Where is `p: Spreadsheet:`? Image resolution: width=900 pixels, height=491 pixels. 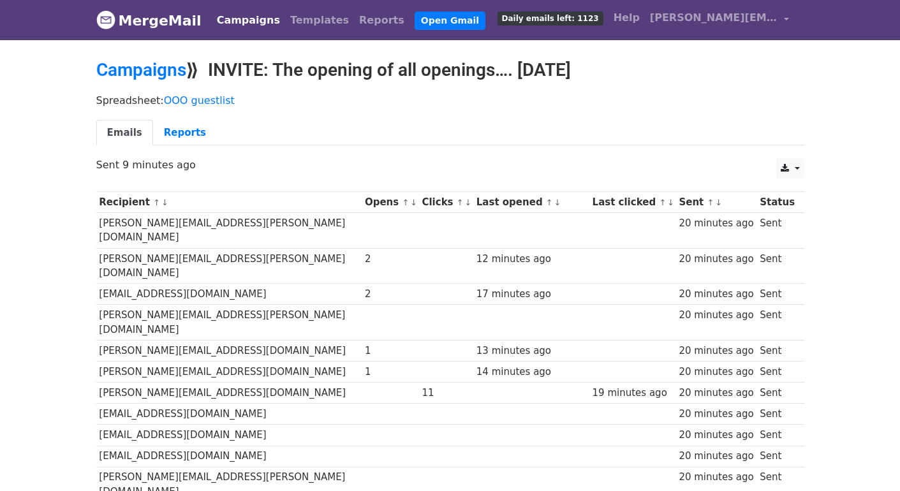 p: Spreadsheet: is located at coordinates (450, 100).